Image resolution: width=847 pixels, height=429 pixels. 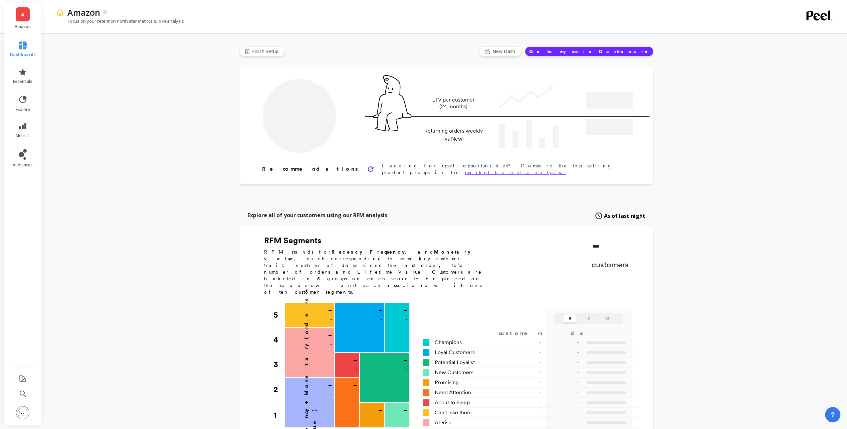 I want to click on span: New Dash, so click(x=505, y=51).